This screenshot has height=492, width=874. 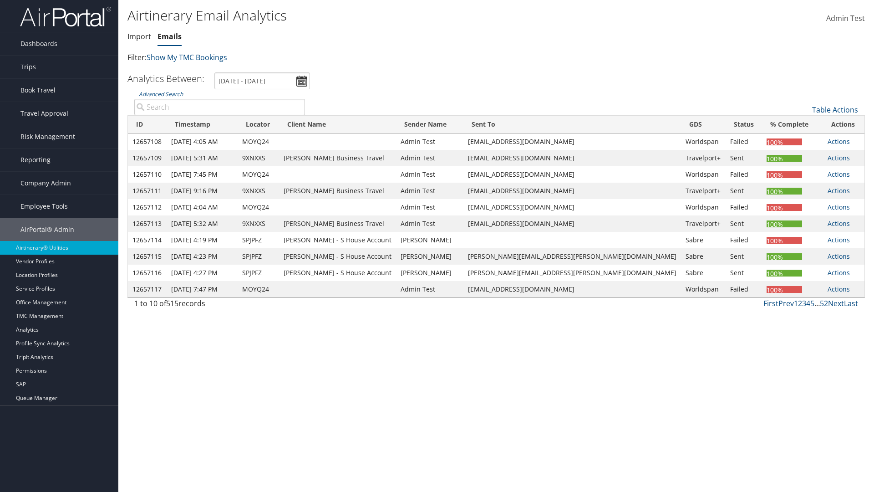 I want to click on td: 12657110, so click(x=147, y=174).